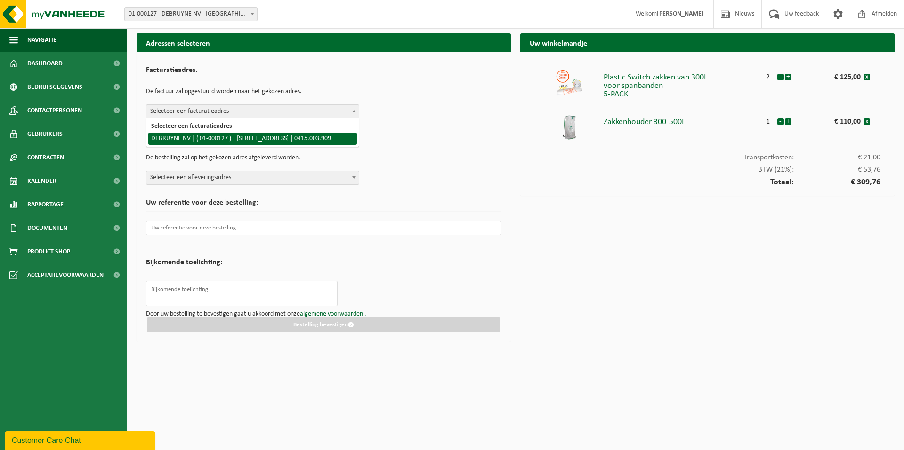 The image size is (904, 450). I want to click on div: Totaal:, so click(707, 180).